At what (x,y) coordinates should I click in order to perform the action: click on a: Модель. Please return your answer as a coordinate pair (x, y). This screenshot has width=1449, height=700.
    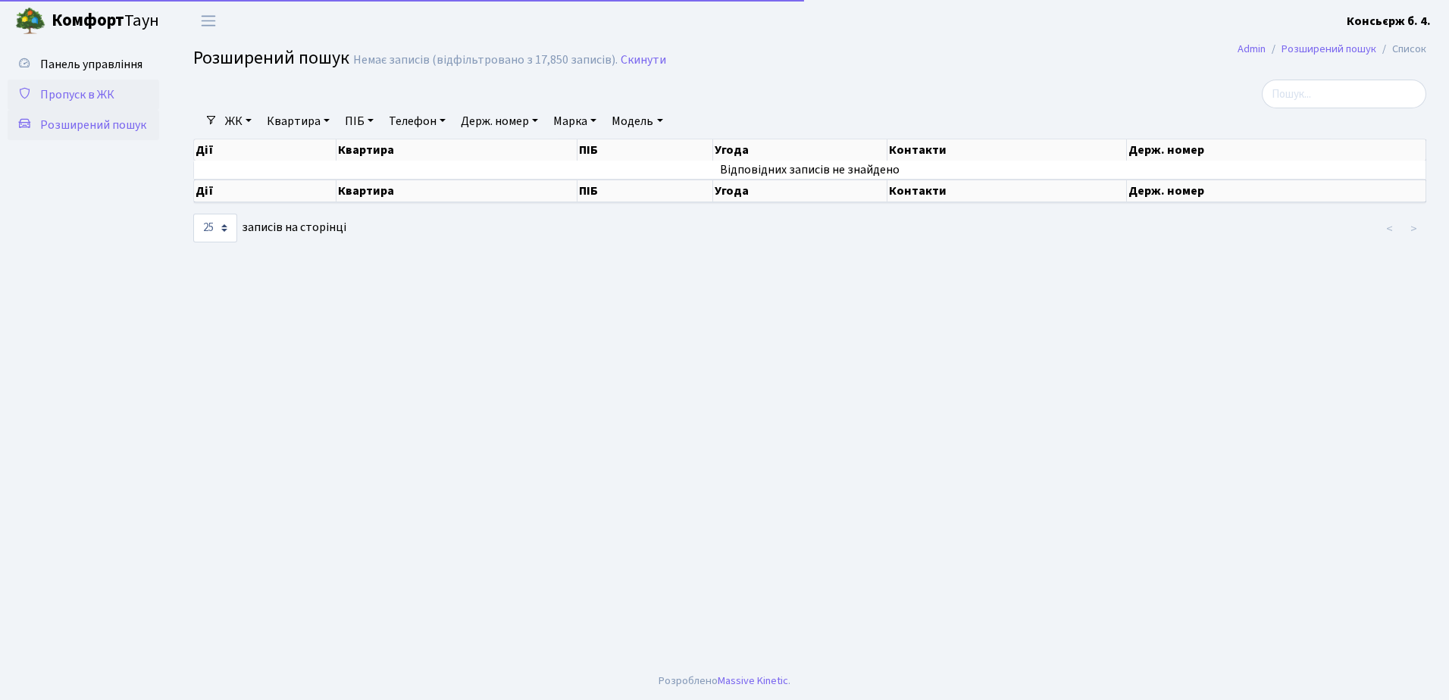
    Looking at the image, I should click on (637, 121).